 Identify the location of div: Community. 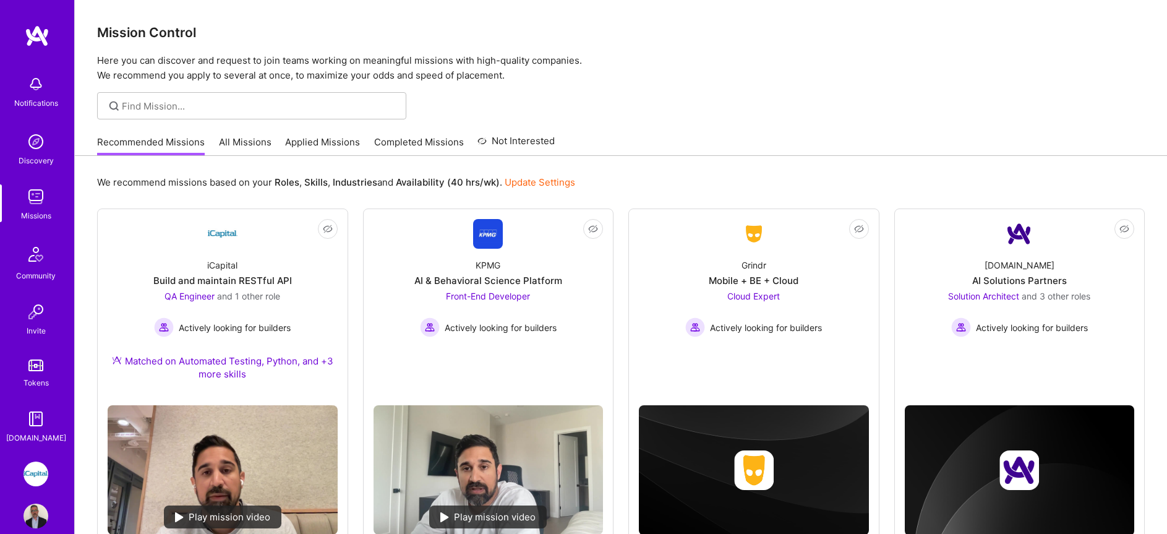
(36, 275).